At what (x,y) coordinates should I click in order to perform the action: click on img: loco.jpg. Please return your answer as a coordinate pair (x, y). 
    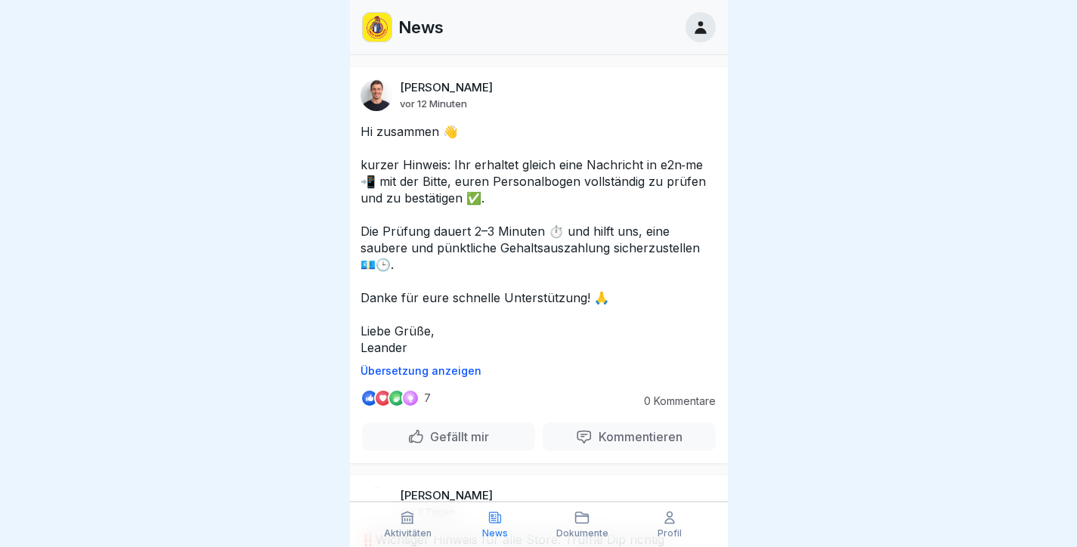
    Looking at the image, I should click on (377, 27).